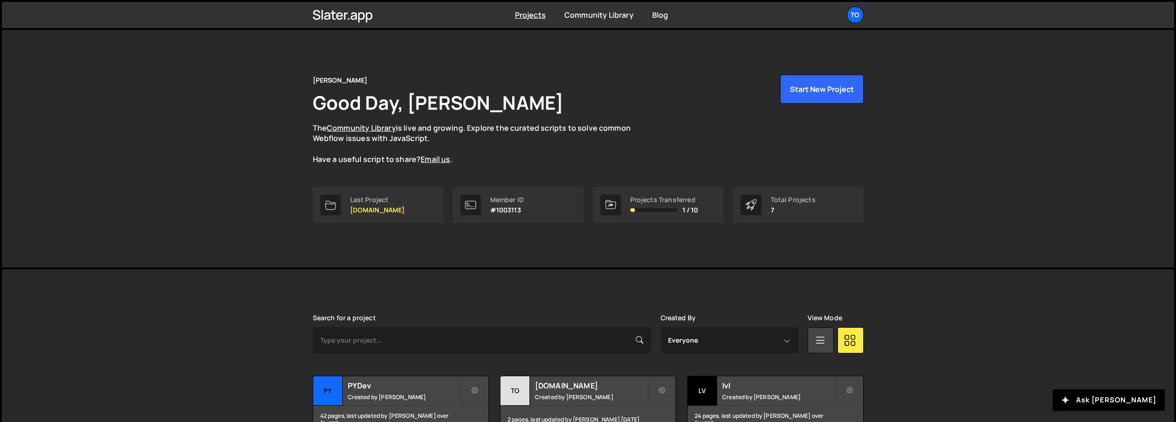 The width and height of the screenshot is (1176, 422). Describe the element at coordinates (344, 318) in the screenshot. I see `label: Search for a project` at that location.